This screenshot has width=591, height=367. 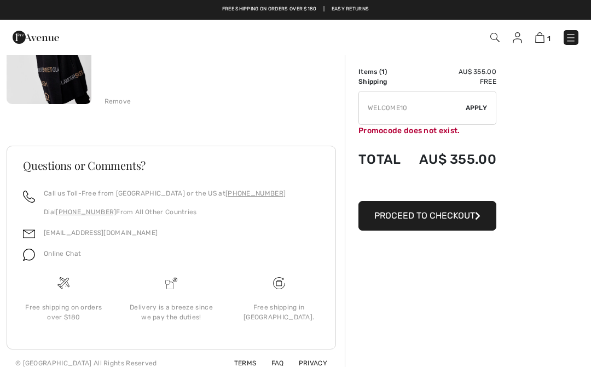 What do you see at coordinates (428, 130) in the screenshot?
I see `div: Promocode does not exist.` at bounding box center [428, 130].